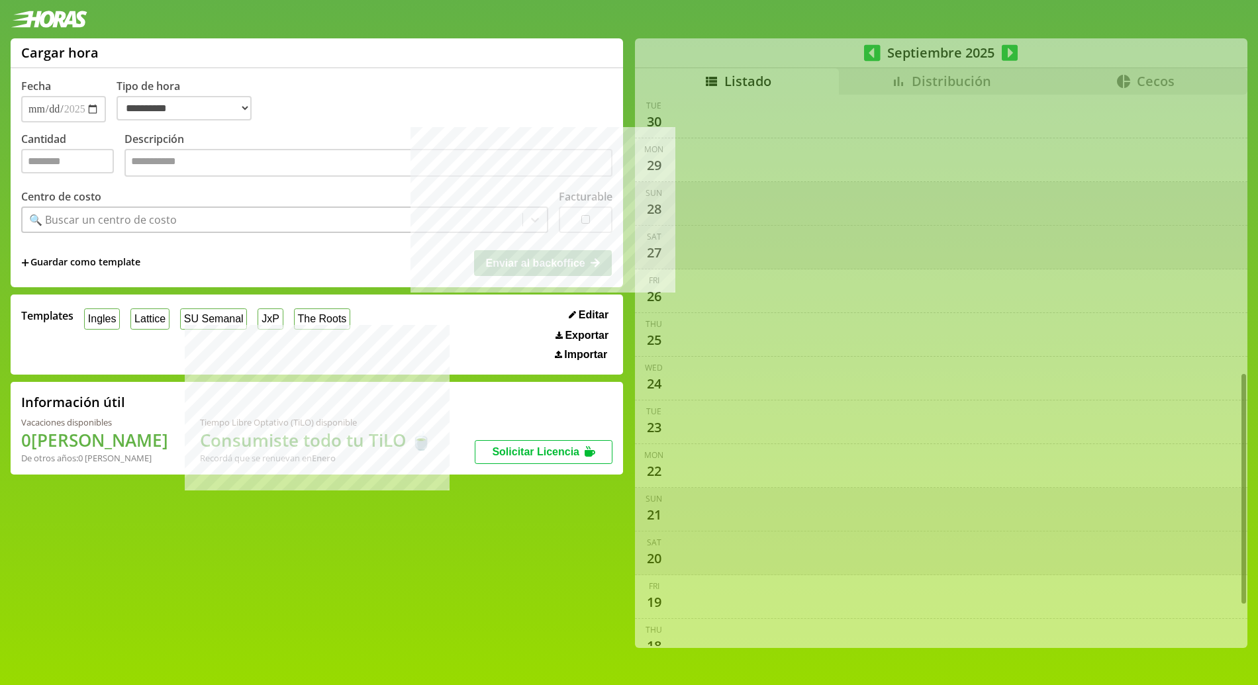 The image size is (1258, 685). Describe the element at coordinates (585, 197) in the screenshot. I see `label: Facturable` at that location.